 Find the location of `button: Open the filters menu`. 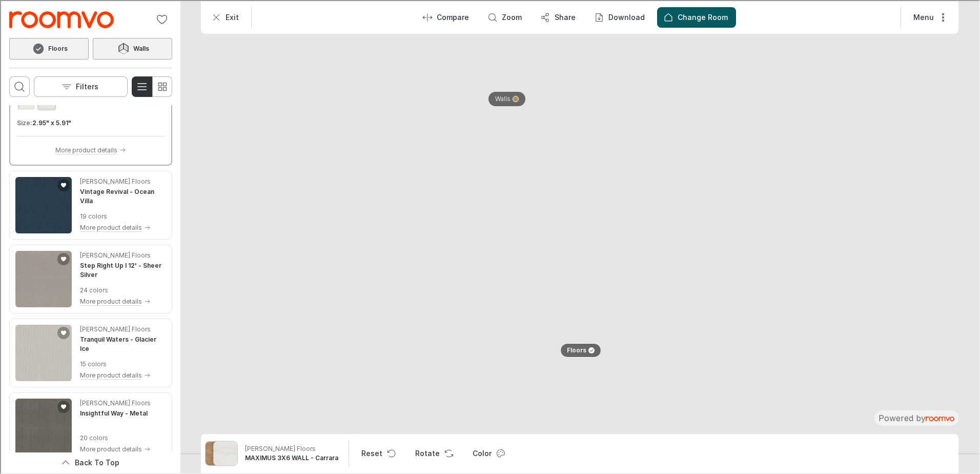

button: Open the filters menu is located at coordinates (79, 86).